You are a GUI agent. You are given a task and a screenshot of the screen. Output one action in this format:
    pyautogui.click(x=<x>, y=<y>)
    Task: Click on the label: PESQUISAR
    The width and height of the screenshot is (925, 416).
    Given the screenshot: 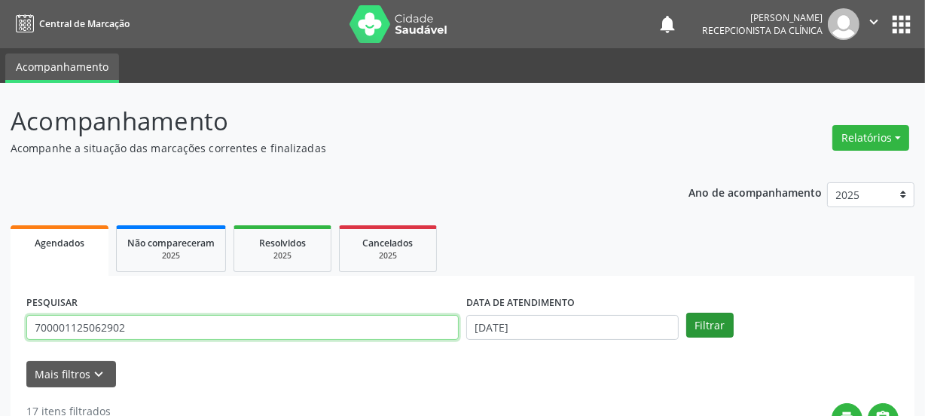 What is the action you would take?
    pyautogui.click(x=52, y=303)
    